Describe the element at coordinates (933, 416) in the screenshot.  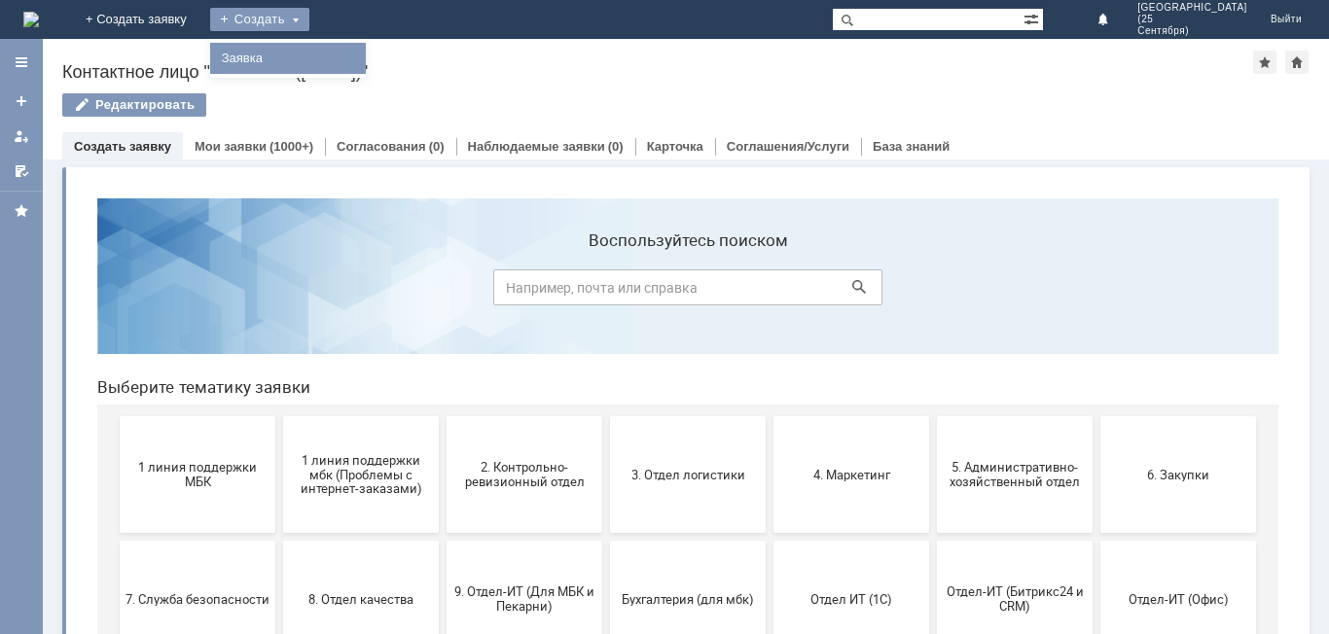
I see `span: Отдел-ИТ (Битрикс24 и CRM)` at that location.